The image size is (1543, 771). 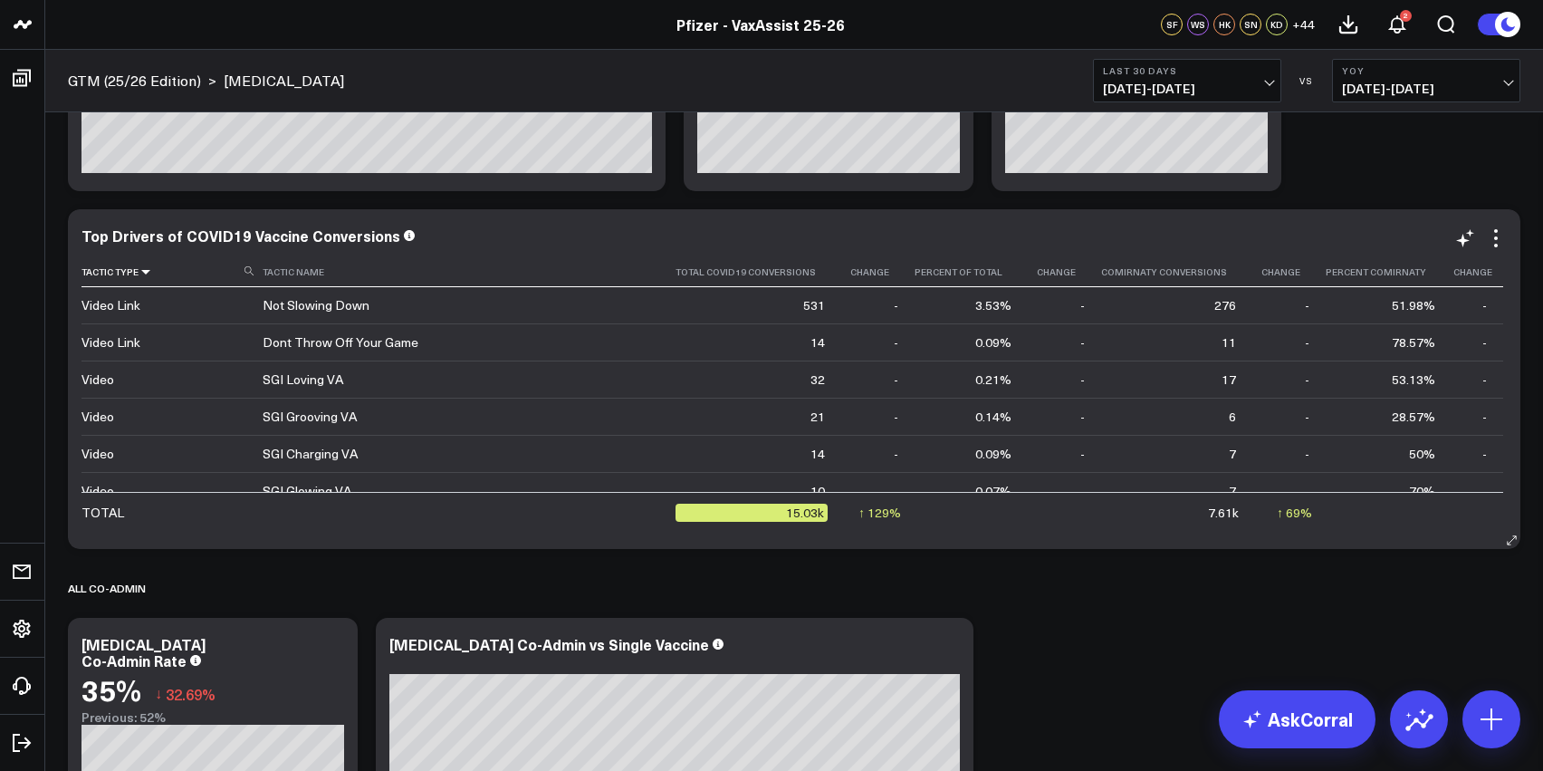 I want to click on th: Total Covid19 Conversions, so click(x=758, y=272).